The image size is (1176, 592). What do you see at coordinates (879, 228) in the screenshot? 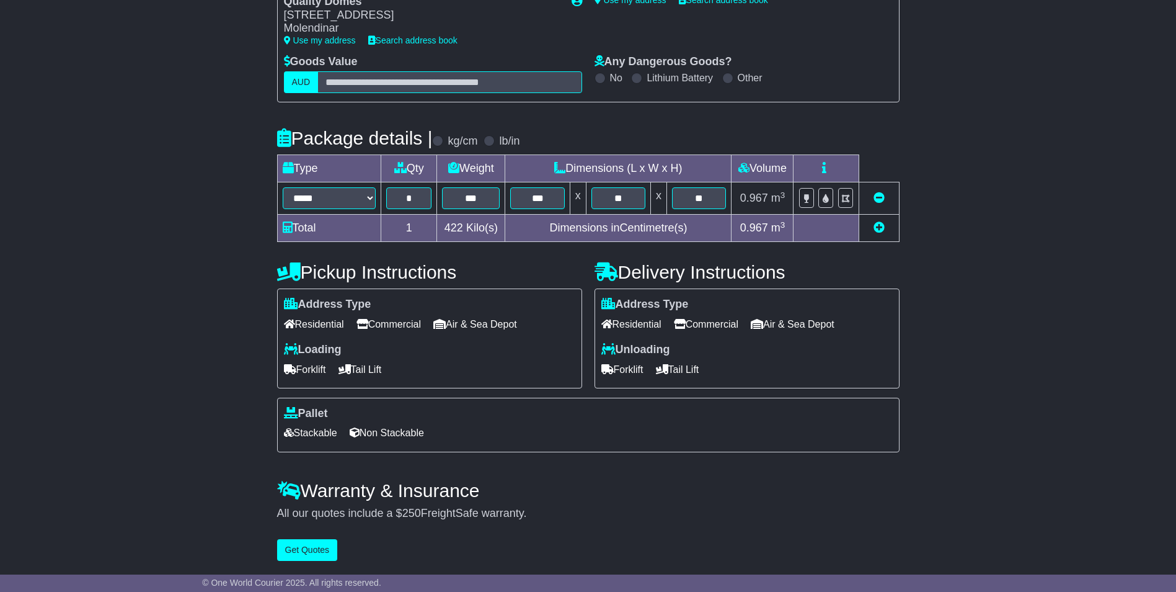
I see `a: Add new item` at bounding box center [879, 228].